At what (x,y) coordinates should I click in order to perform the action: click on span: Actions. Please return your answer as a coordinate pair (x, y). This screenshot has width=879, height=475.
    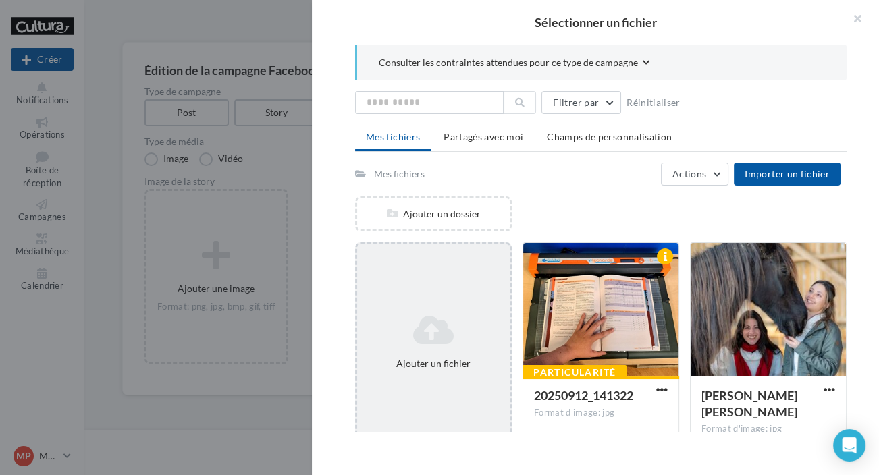
    Looking at the image, I should click on (690, 174).